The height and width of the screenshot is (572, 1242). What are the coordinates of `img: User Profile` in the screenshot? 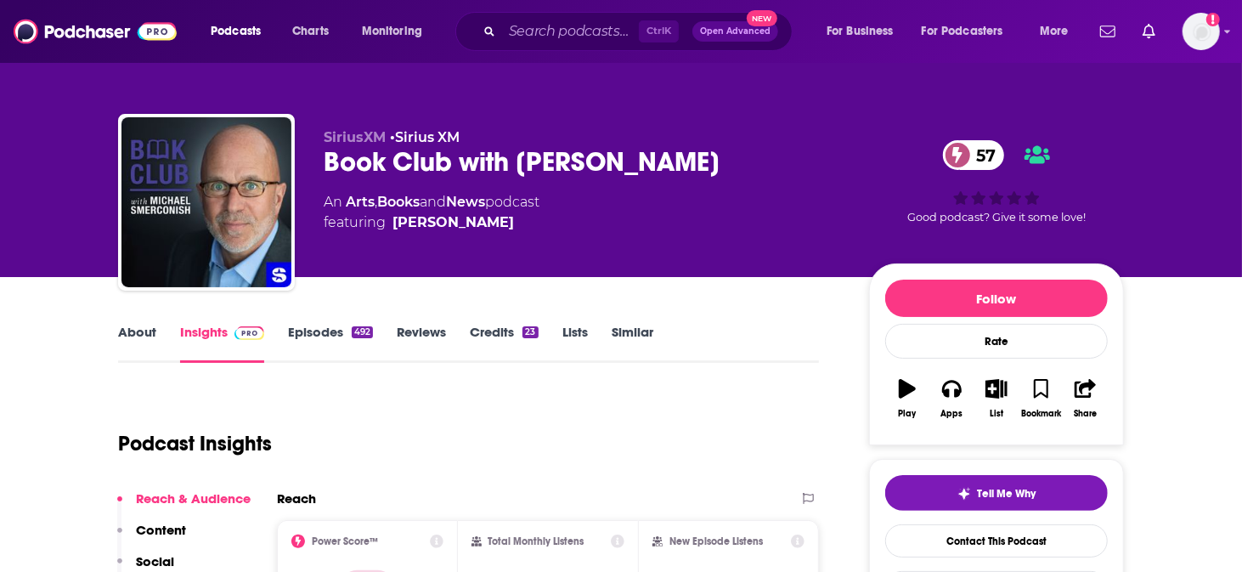 It's located at (1201, 31).